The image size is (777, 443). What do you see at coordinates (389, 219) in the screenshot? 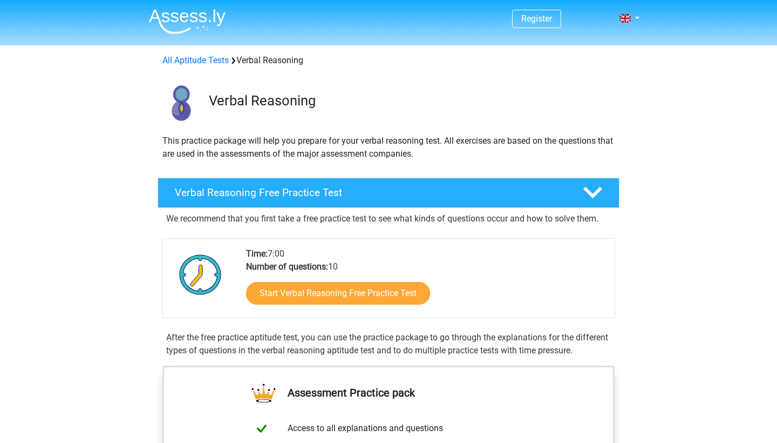
I see `p: We recommend that you first take a free practice test to see what kinds of questions occur and ho...` at bounding box center [389, 219].